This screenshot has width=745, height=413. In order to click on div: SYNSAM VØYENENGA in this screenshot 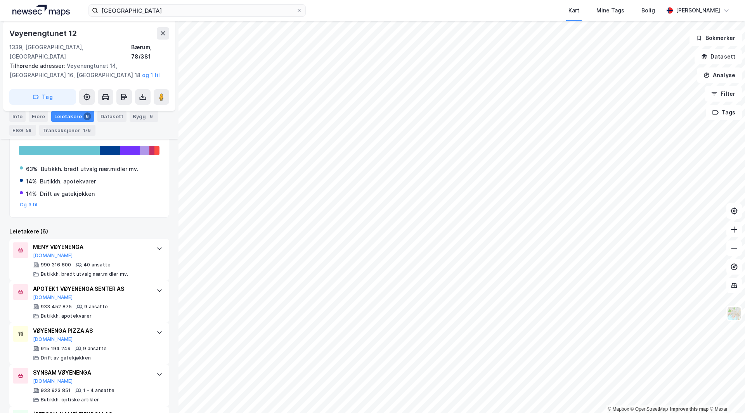, I will do `click(91, 373)`.